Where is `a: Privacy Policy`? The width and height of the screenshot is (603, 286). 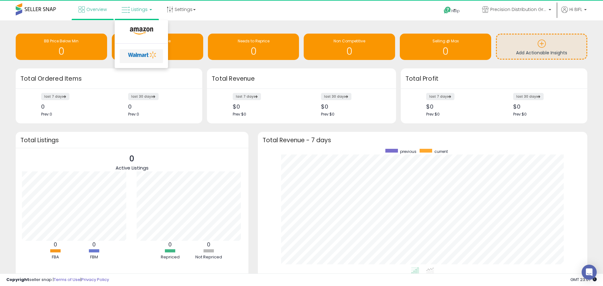 a: Privacy Policy is located at coordinates (95, 280).